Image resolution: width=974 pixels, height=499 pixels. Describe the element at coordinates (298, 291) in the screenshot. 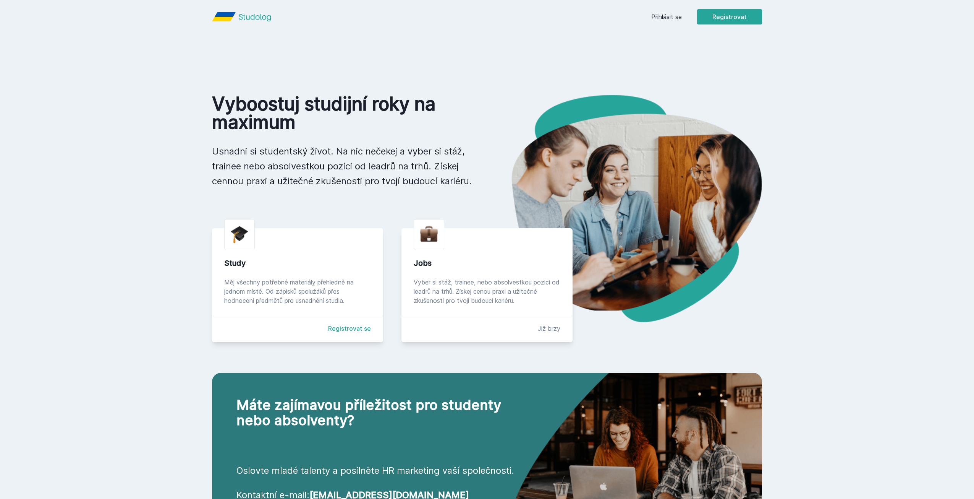

I see `div: Měj všechny potřebné materiály přehledně na jednom místě. Od zápisků spolužáků přes hodnocení pře...` at that location.